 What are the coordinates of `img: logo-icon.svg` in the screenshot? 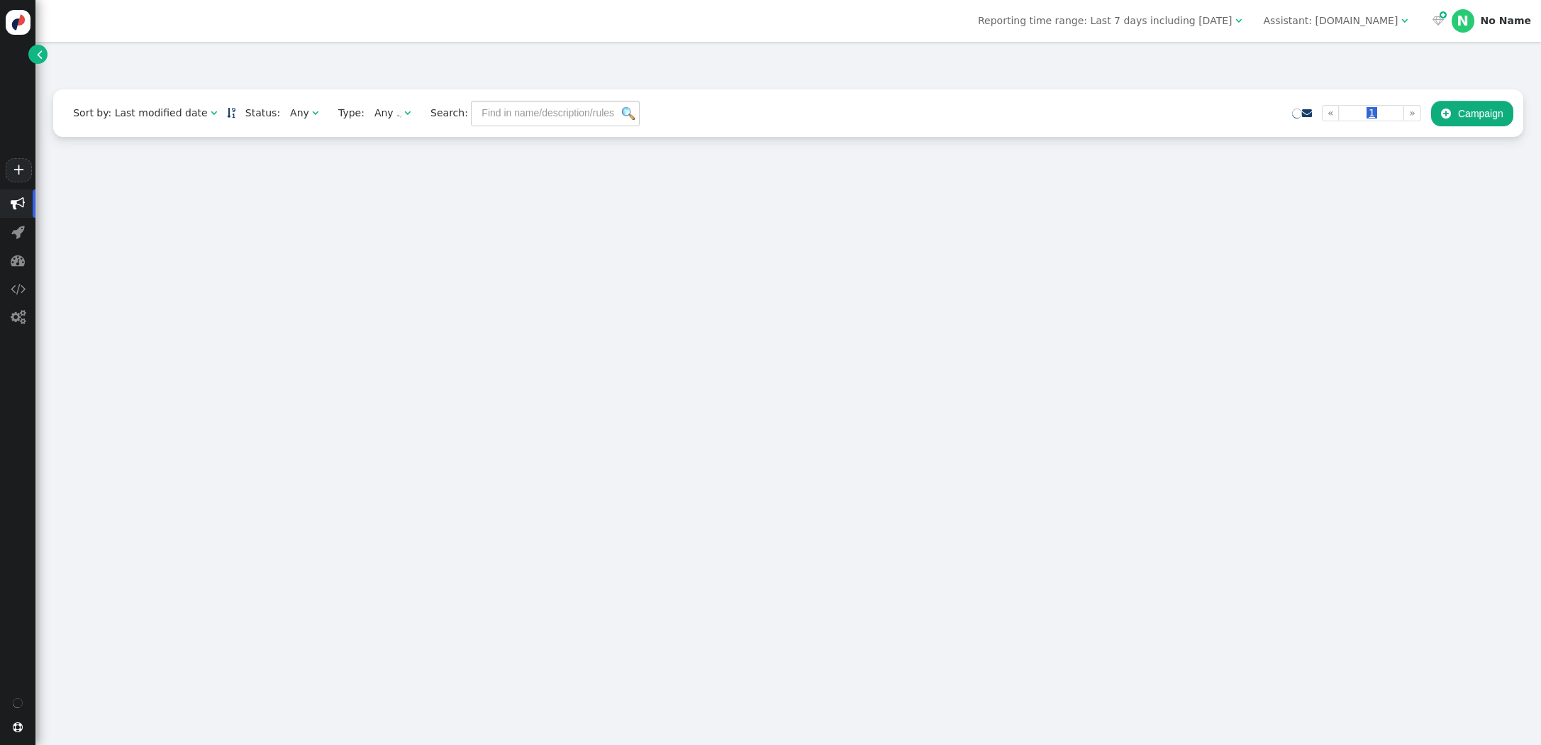 It's located at (18, 22).